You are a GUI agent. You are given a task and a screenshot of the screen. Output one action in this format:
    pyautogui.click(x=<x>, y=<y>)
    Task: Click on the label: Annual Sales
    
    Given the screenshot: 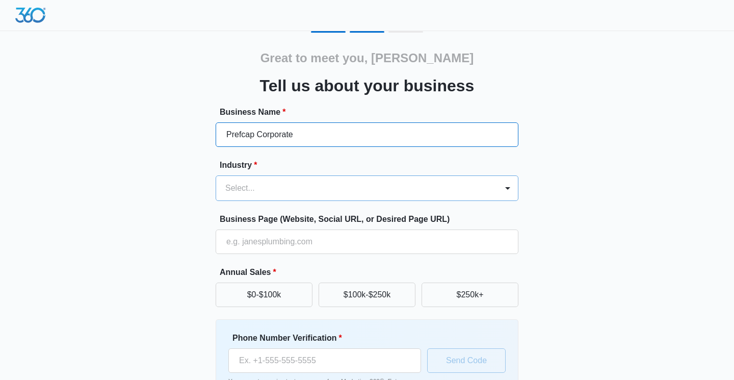 What is the action you would take?
    pyautogui.click(x=371, y=272)
    